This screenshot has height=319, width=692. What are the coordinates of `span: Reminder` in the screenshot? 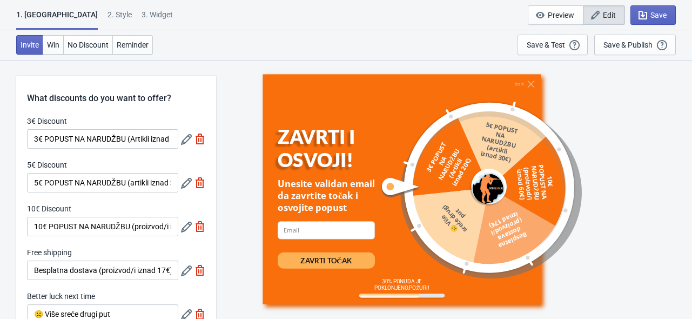 It's located at (132, 45).